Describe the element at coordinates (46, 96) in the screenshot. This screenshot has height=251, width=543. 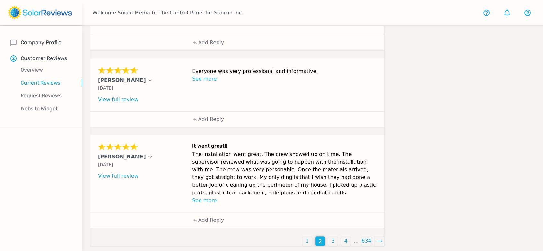
I see `a: Request Reviews` at that location.